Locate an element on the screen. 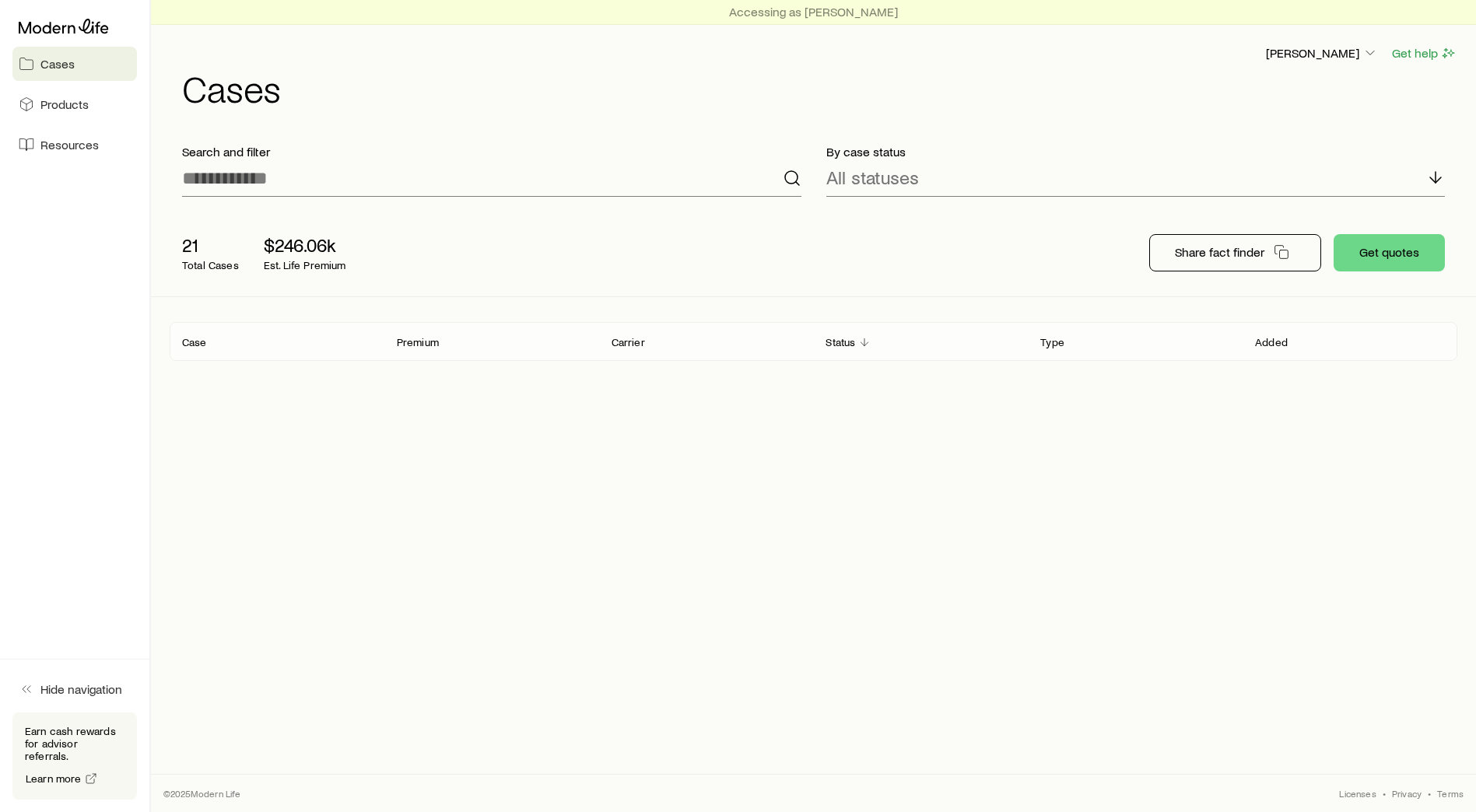  a: Get quotes is located at coordinates (1388, 252).